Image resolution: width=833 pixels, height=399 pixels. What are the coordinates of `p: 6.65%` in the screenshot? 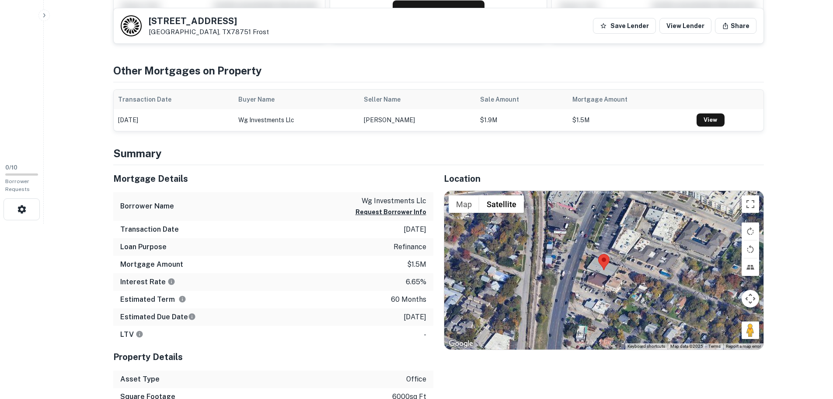 It's located at (416, 282).